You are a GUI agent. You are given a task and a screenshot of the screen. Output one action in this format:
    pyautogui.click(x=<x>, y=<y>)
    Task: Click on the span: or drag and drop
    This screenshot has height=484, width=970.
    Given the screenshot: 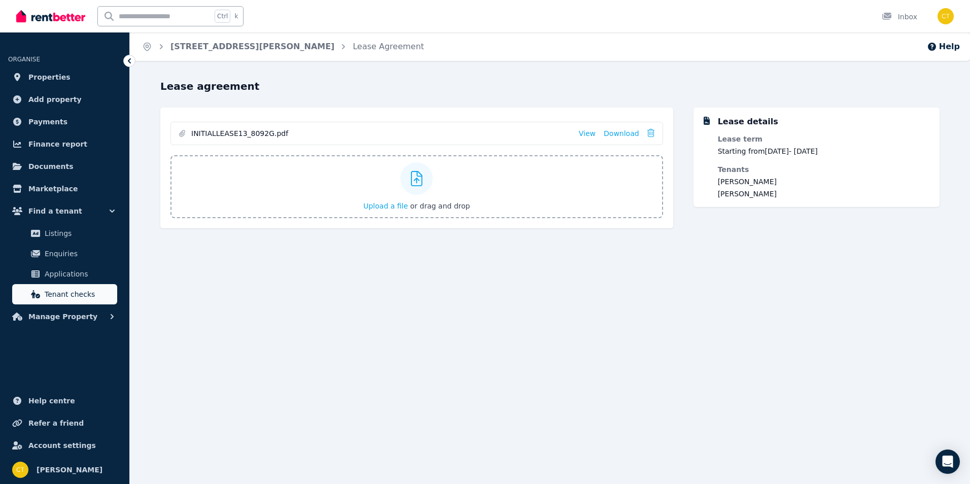 What is the action you would take?
    pyautogui.click(x=440, y=206)
    